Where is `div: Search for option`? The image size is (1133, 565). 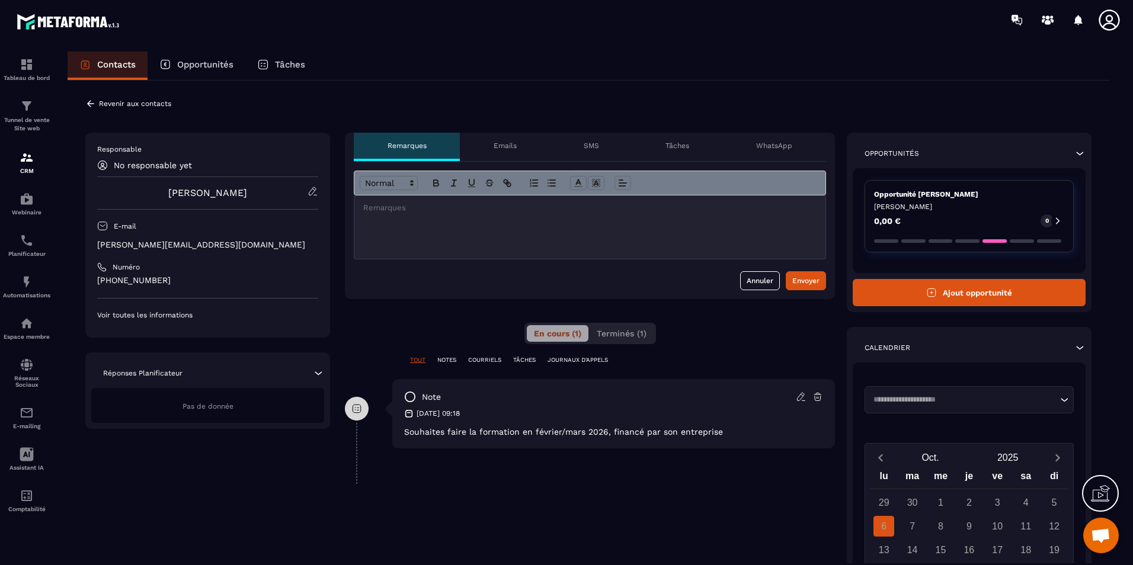 div: Search for option is located at coordinates (969, 400).